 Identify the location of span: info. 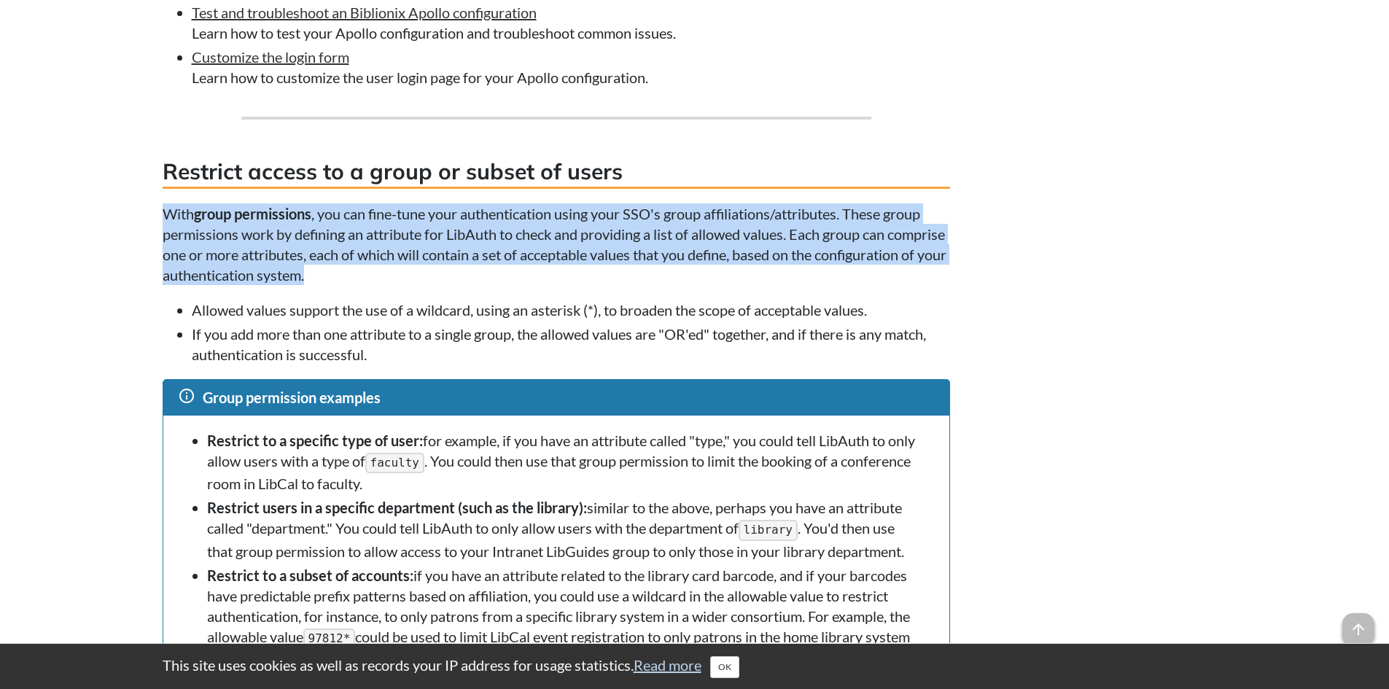
(187, 396).